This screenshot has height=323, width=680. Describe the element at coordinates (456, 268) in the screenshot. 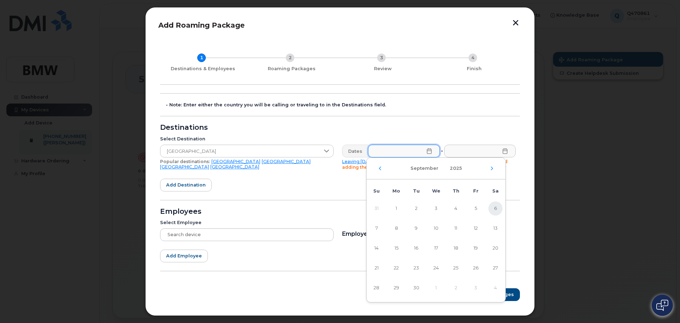

I see `td: 25` at that location.